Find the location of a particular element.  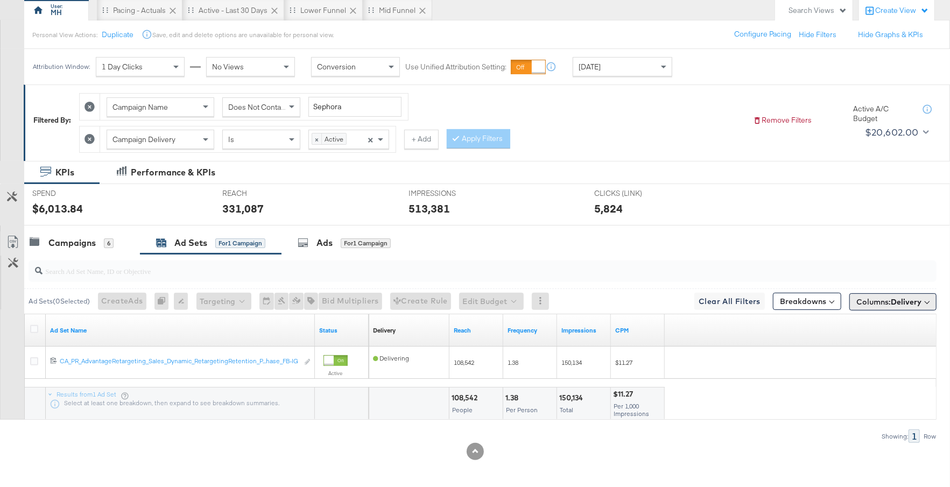

div: Search Views is located at coordinates (818, 10).